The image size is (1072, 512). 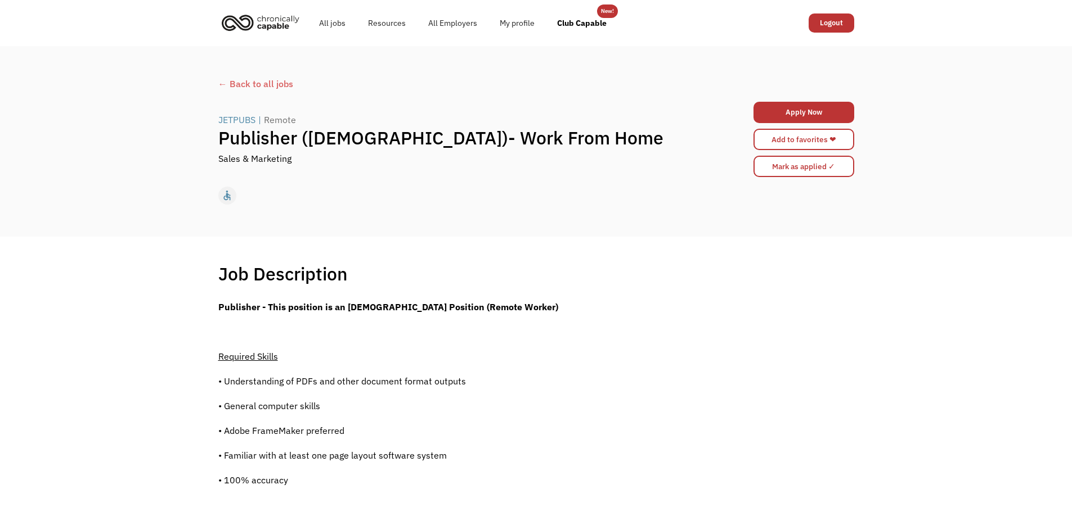 What do you see at coordinates (255, 159) in the screenshot?
I see `div: Sales & Marketing` at bounding box center [255, 159].